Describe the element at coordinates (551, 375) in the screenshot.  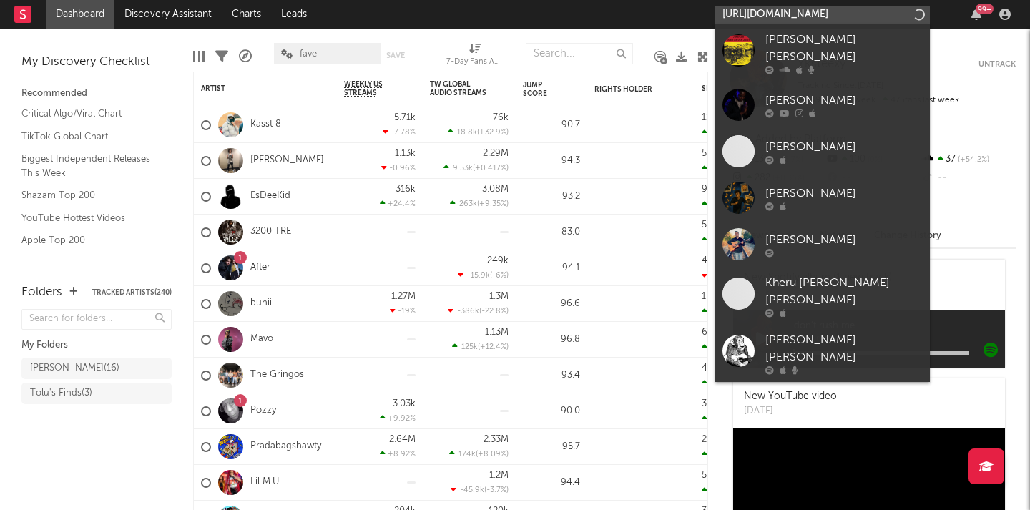
I see `div: 93.4` at that location.